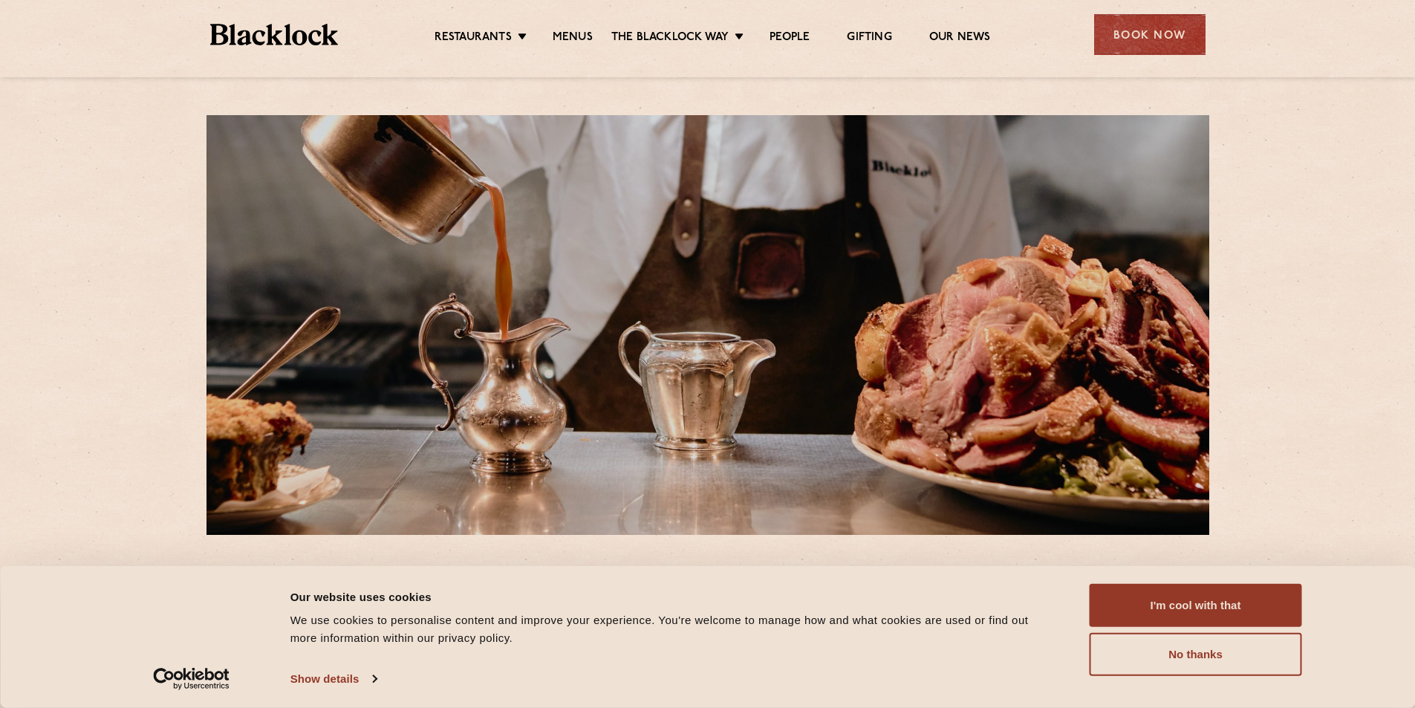 The width and height of the screenshot is (1415, 708). I want to click on button: I'm cool with that, so click(1196, 605).